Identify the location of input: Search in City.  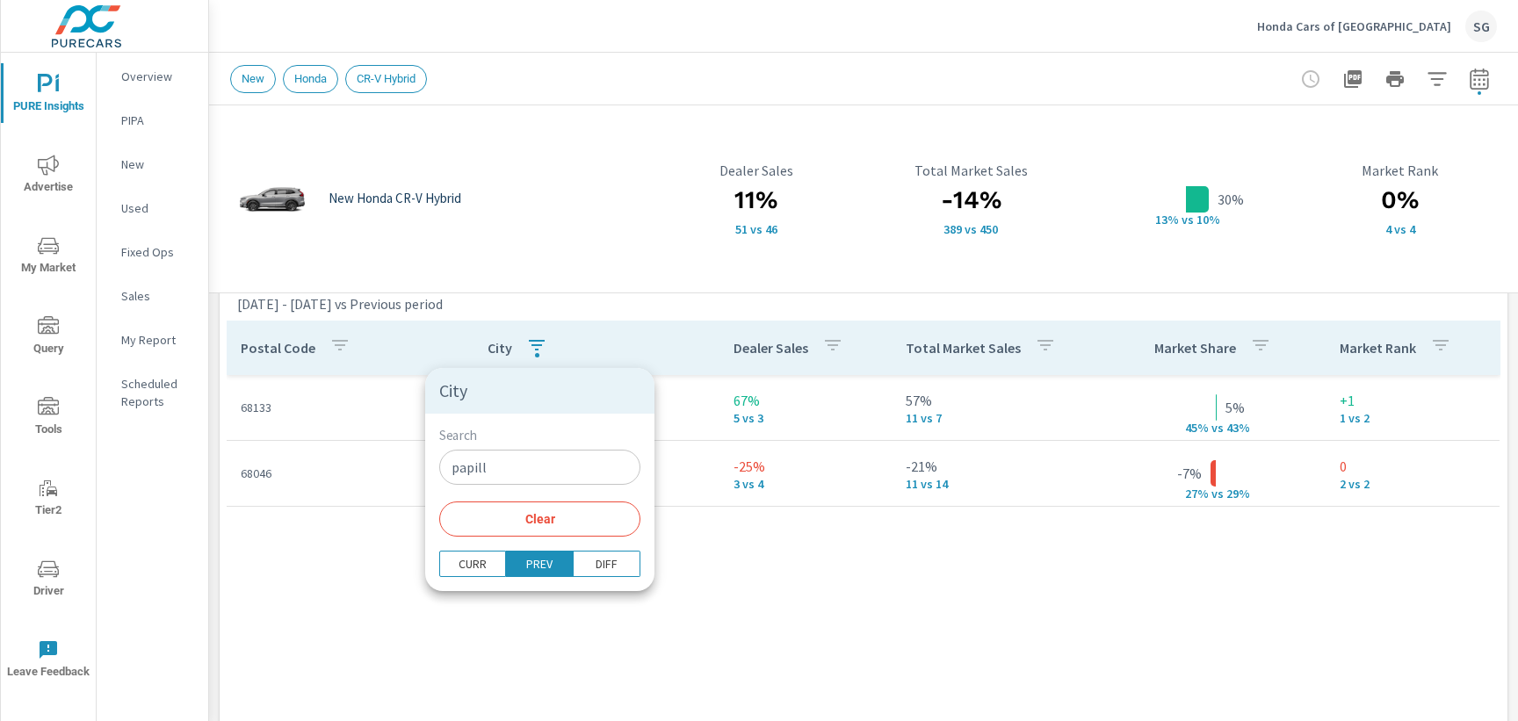
(539, 467).